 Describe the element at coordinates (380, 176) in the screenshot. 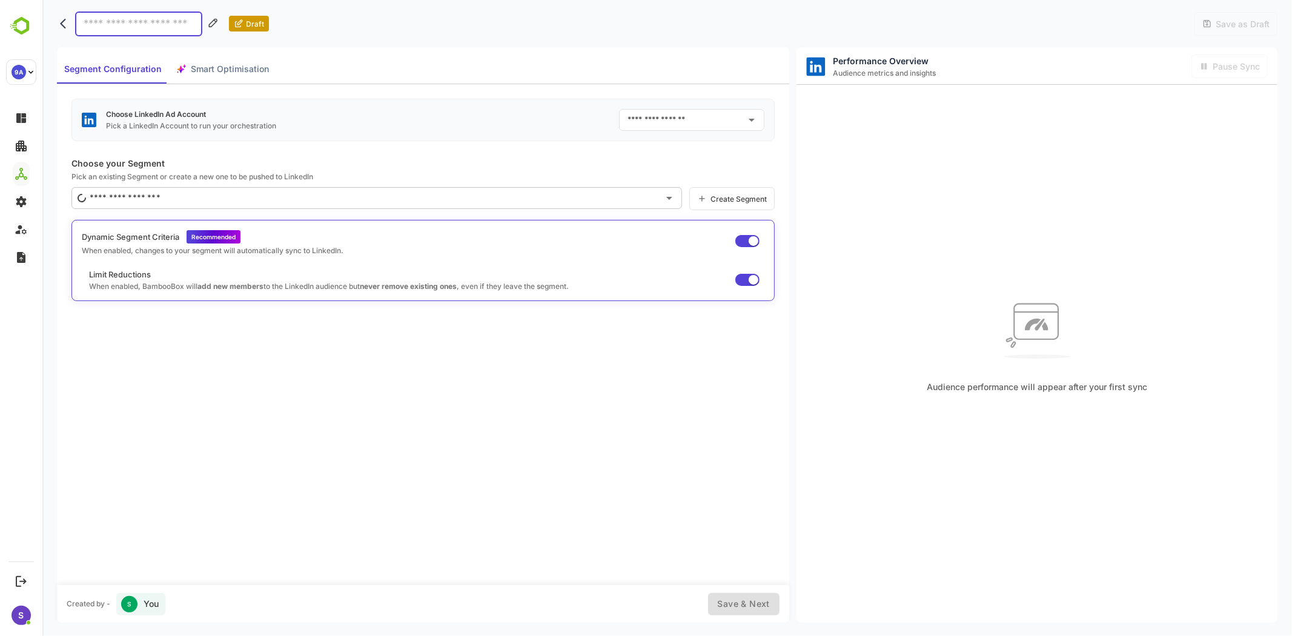

I see `p: Pick an existing Segment or create a new one to be pushed to LinkedIn` at that location.